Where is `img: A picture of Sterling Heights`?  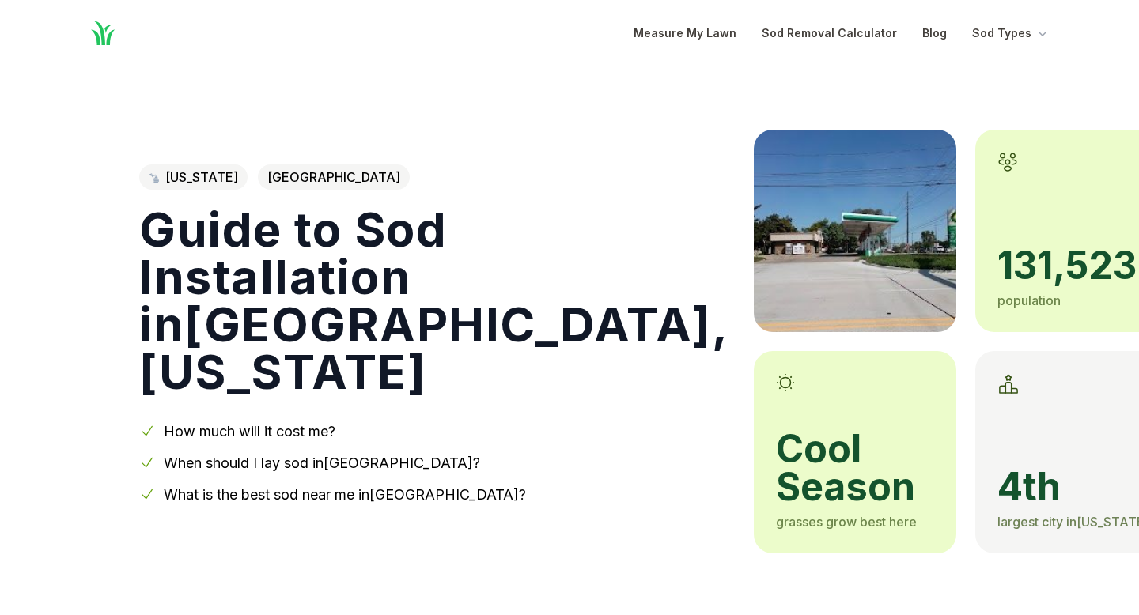 img: A picture of Sterling Heights is located at coordinates (855, 231).